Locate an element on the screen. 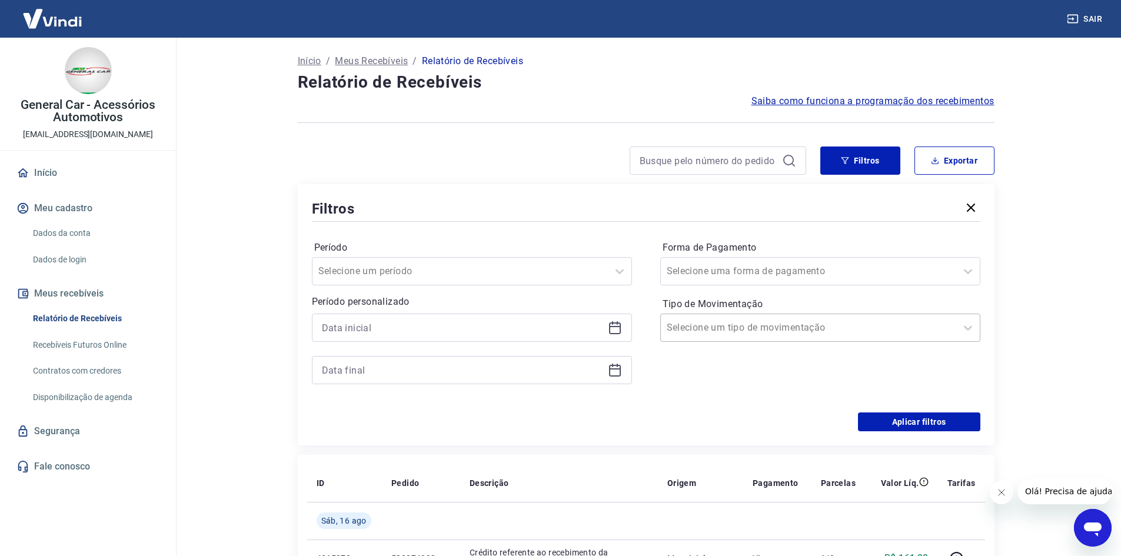 The height and width of the screenshot is (556, 1121). a: Dados de login is located at coordinates (95, 260).